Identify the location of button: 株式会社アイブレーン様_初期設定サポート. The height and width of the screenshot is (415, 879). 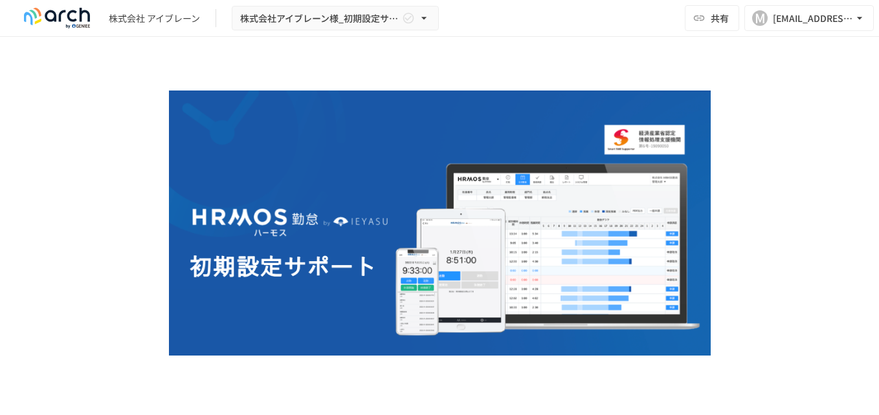
(335, 18).